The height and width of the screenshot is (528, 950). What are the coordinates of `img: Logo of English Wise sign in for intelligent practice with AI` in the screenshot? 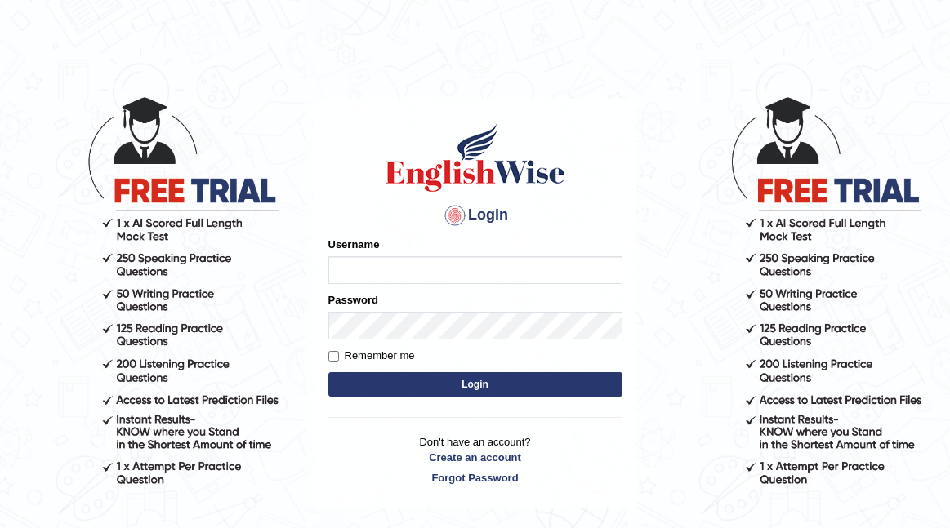 It's located at (475, 158).